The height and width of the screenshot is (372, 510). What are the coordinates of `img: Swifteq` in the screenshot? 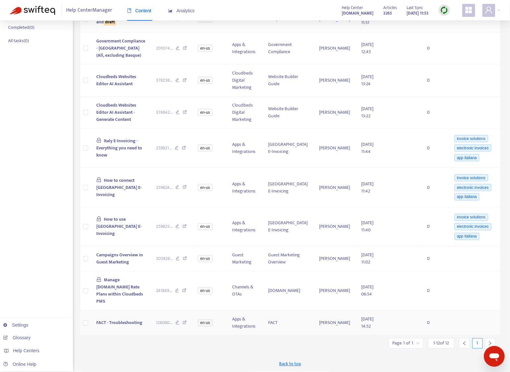 It's located at (32, 10).